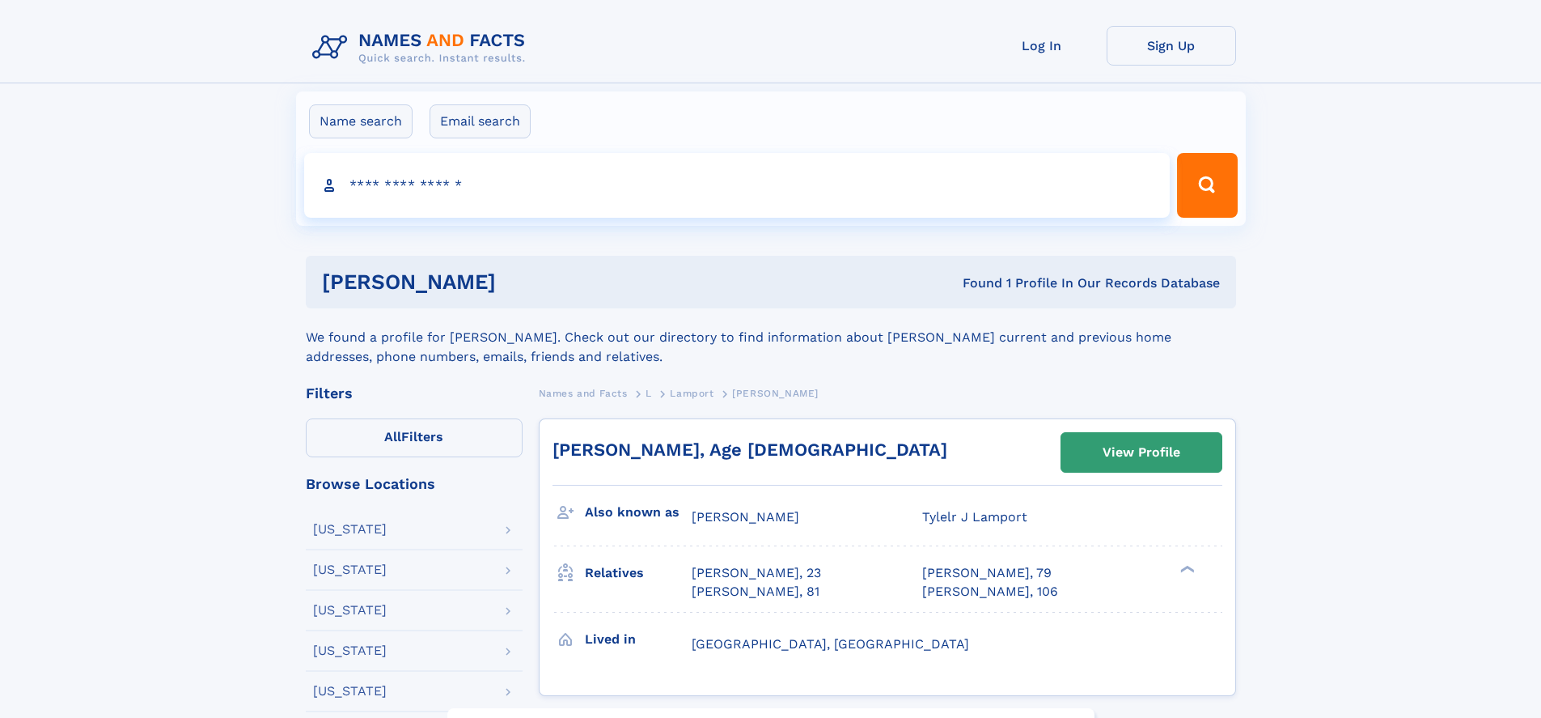 This screenshot has height=718, width=1541. What do you see at coordinates (649, 392) in the screenshot?
I see `a: L` at bounding box center [649, 392].